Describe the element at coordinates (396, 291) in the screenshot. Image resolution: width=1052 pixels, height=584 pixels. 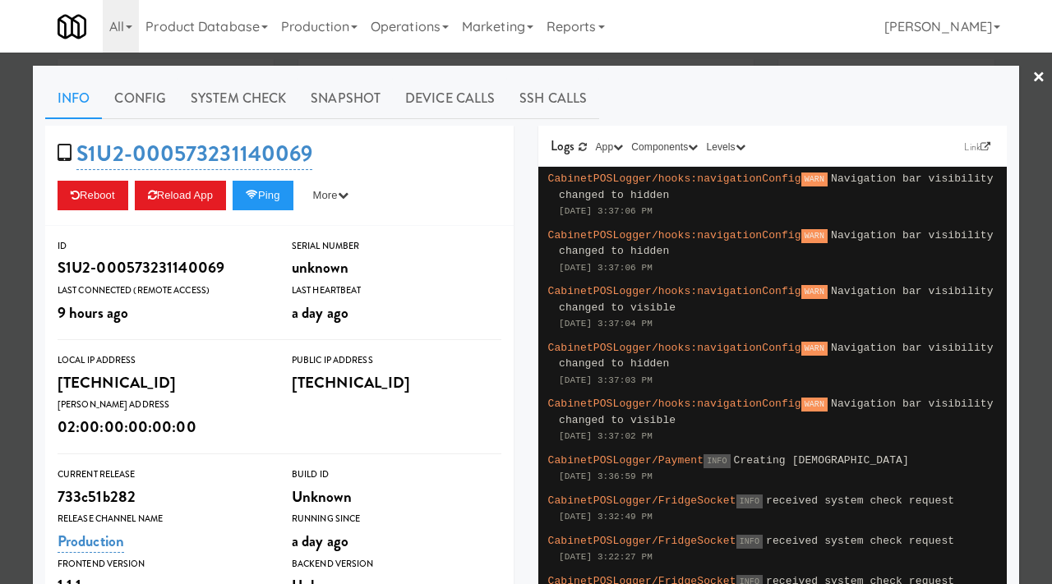
I see `div: Last Heartbeat` at that location.